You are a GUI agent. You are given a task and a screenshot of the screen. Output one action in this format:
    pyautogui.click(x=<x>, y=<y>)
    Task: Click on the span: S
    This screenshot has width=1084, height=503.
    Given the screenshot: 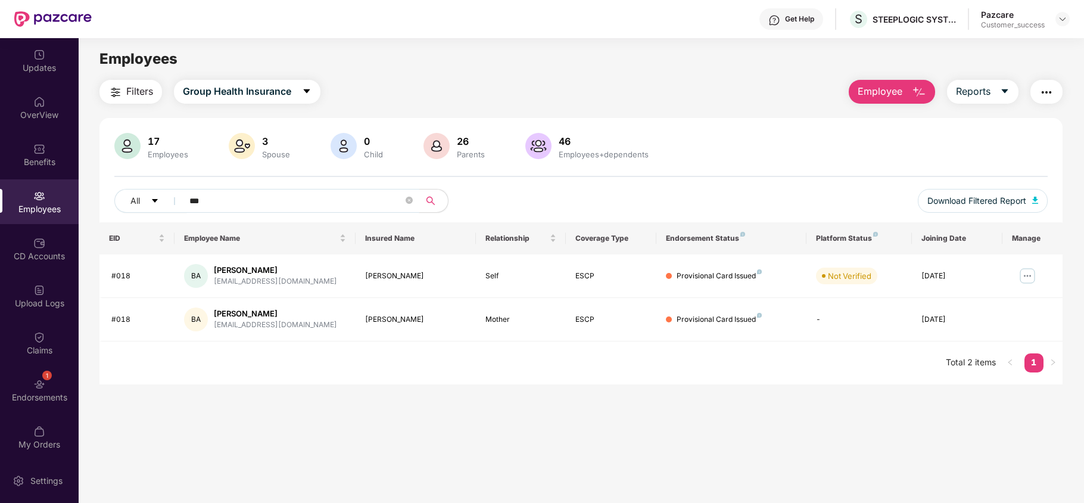 What is the action you would take?
    pyautogui.click(x=859, y=19)
    